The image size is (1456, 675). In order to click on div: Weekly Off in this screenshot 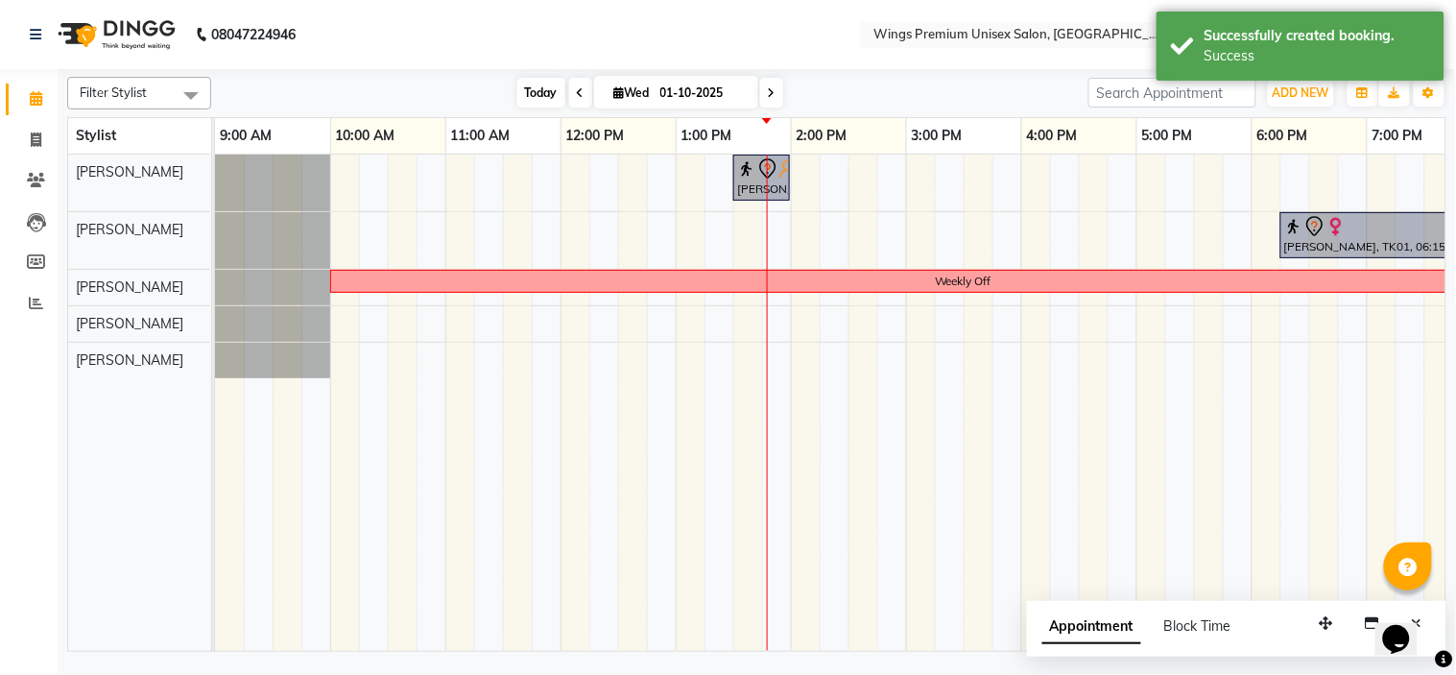, I will do `click(963, 281)`.